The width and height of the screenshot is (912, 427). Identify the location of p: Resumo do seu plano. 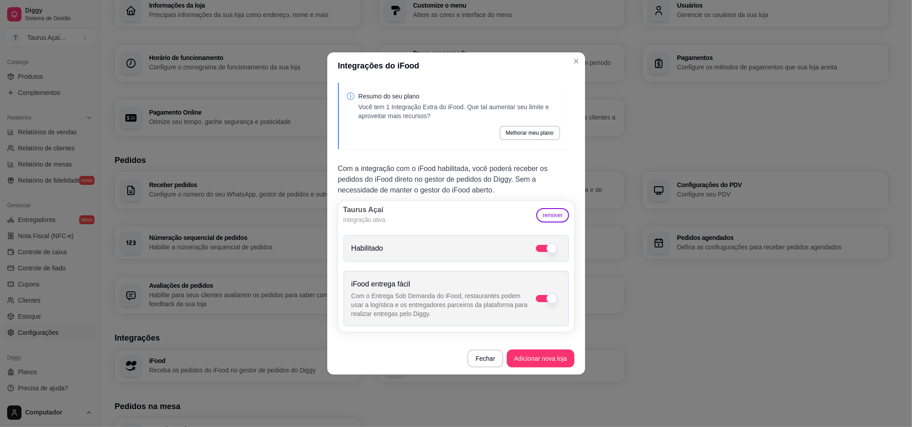
(459, 96).